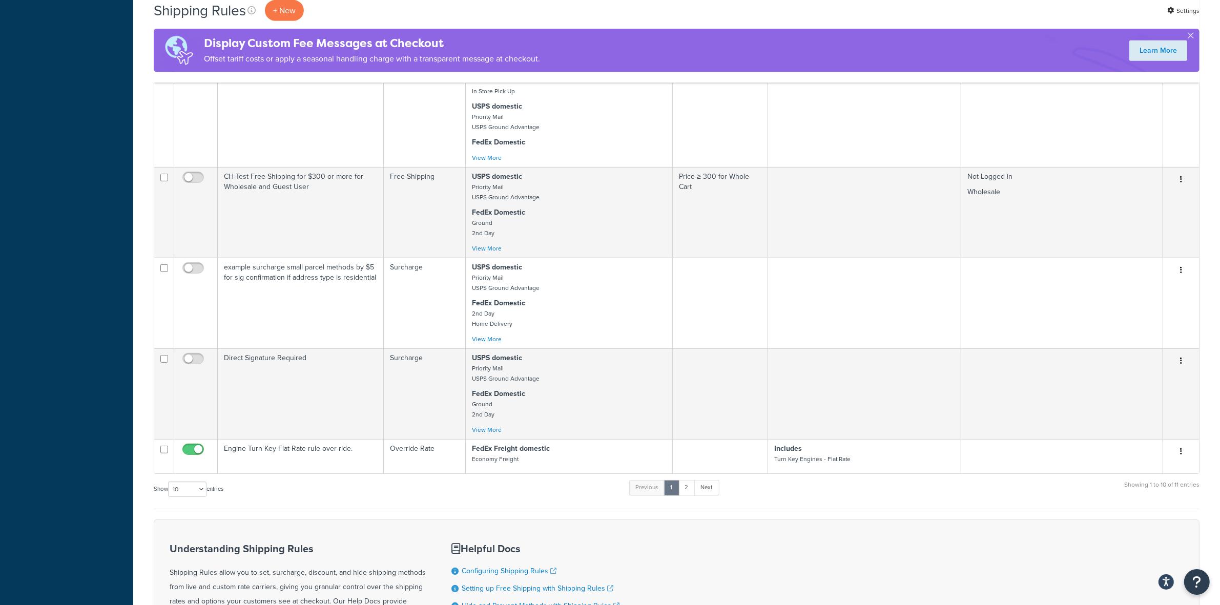  Describe the element at coordinates (788, 449) in the screenshot. I see `strong: Includes` at that location.